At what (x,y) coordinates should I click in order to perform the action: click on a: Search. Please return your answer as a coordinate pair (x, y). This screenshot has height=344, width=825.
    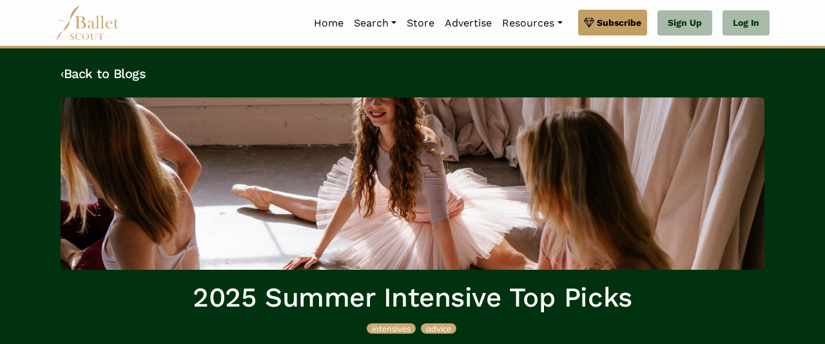
    Looking at the image, I should click on (375, 23).